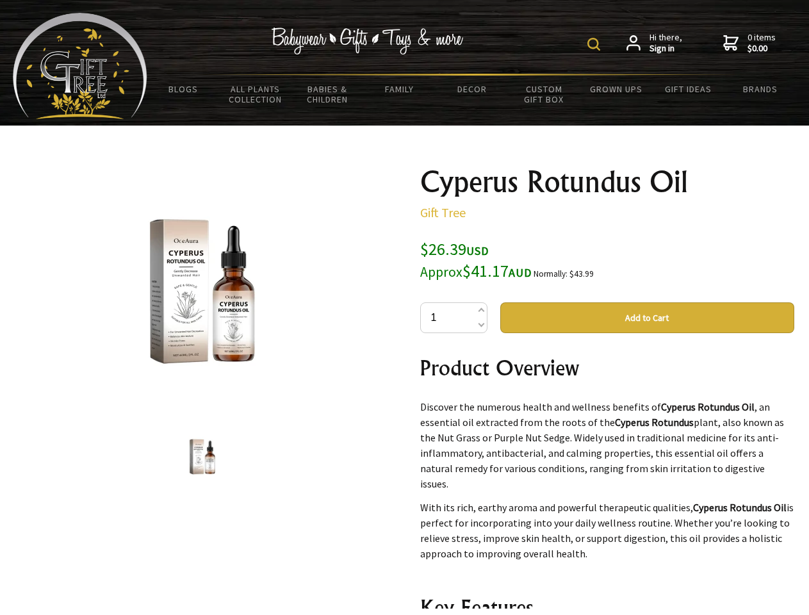  What do you see at coordinates (665, 43) in the screenshot?
I see `span: Hi there,` at bounding box center [665, 43].